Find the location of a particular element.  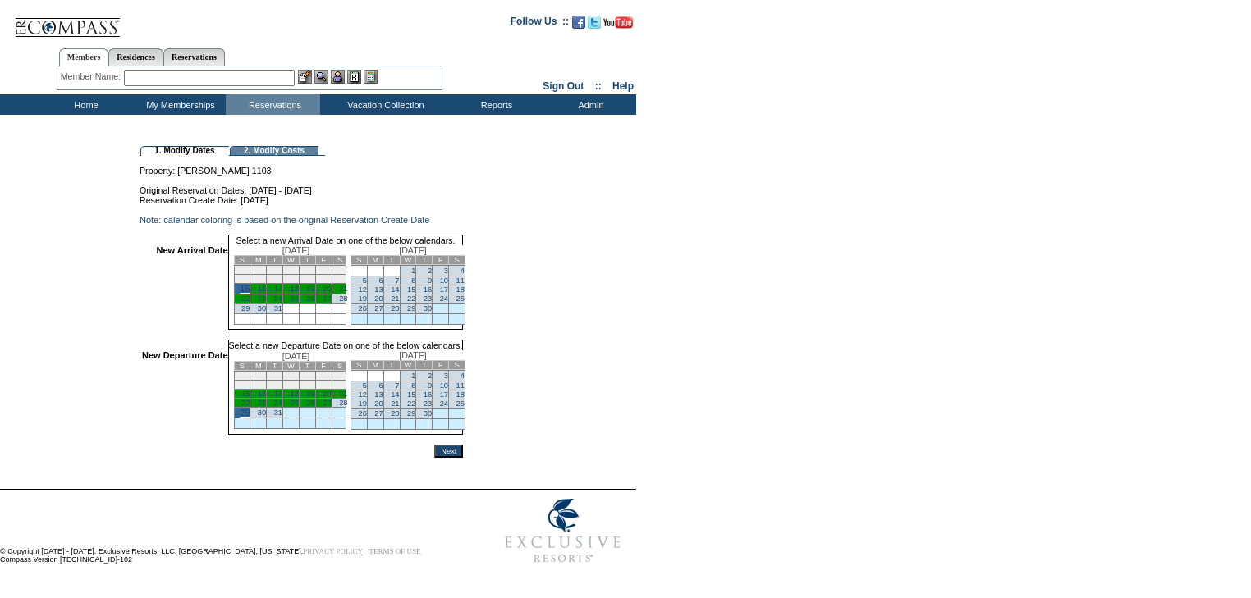

td: New Departure Date is located at coordinates (185, 392).